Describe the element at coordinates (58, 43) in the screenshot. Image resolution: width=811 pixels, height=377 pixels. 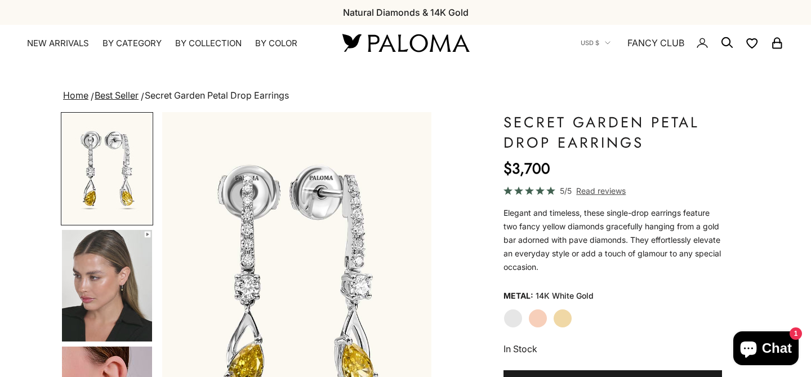
I see `a: NEW ARRIVALS` at that location.